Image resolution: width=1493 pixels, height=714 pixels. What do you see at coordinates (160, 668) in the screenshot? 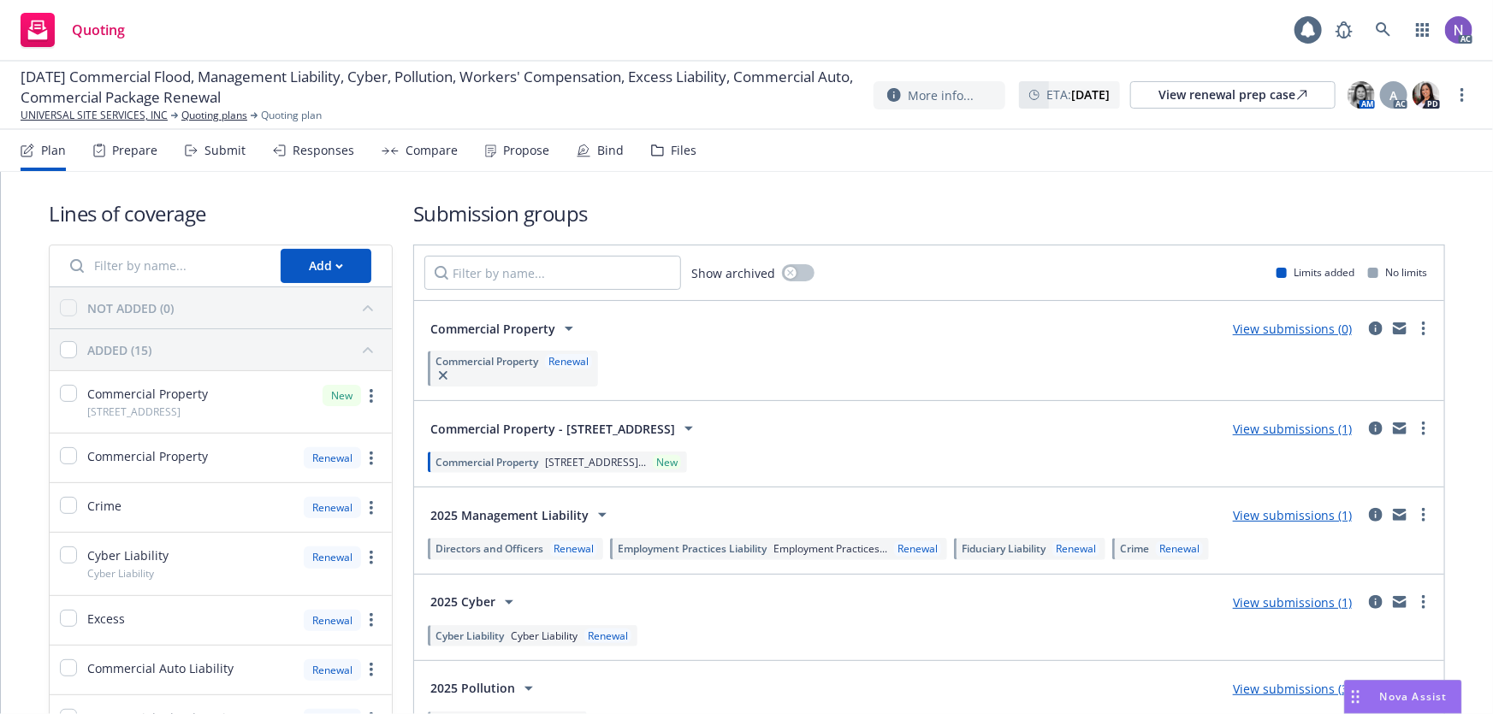
I see `span: Commercial Auto Liability` at bounding box center [160, 668].